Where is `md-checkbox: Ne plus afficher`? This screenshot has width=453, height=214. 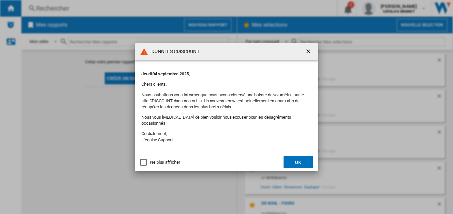
md-checkbox: Ne plus afficher is located at coordinates (160, 162).